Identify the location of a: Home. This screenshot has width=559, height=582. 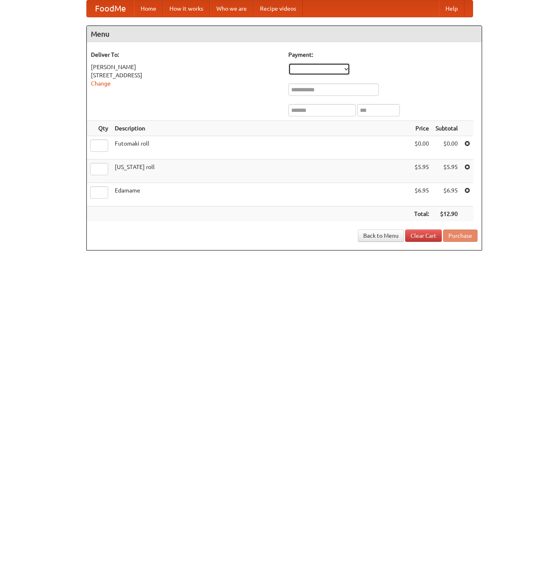
(148, 9).